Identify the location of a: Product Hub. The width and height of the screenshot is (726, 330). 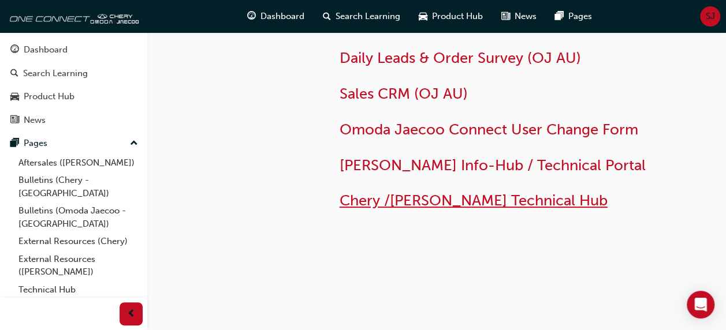
(73, 96).